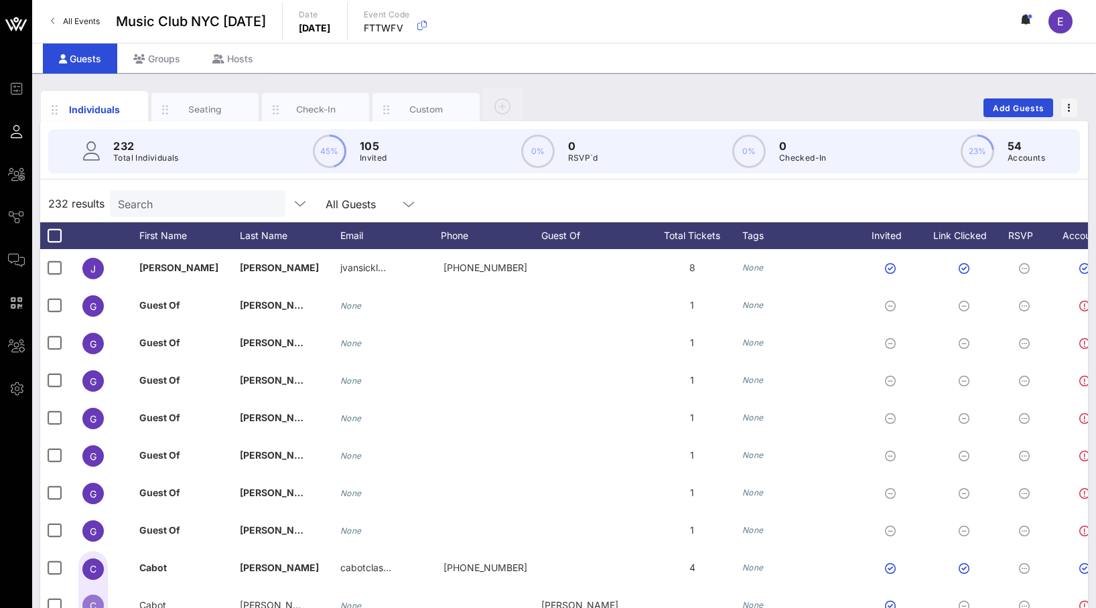 The image size is (1096, 608). I want to click on div: Total Tickets, so click(692, 236).